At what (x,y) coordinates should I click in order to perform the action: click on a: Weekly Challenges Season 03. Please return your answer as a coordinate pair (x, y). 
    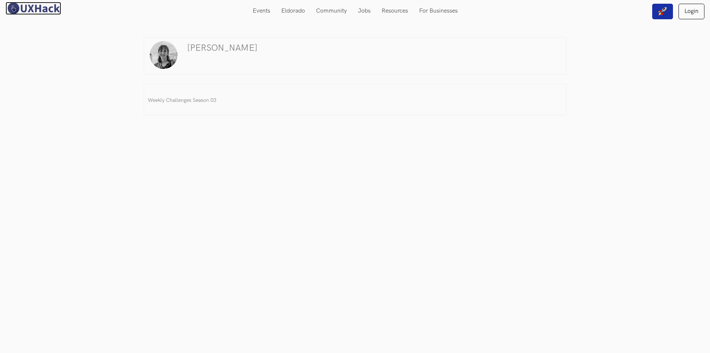
    Looking at the image, I should click on (355, 101).